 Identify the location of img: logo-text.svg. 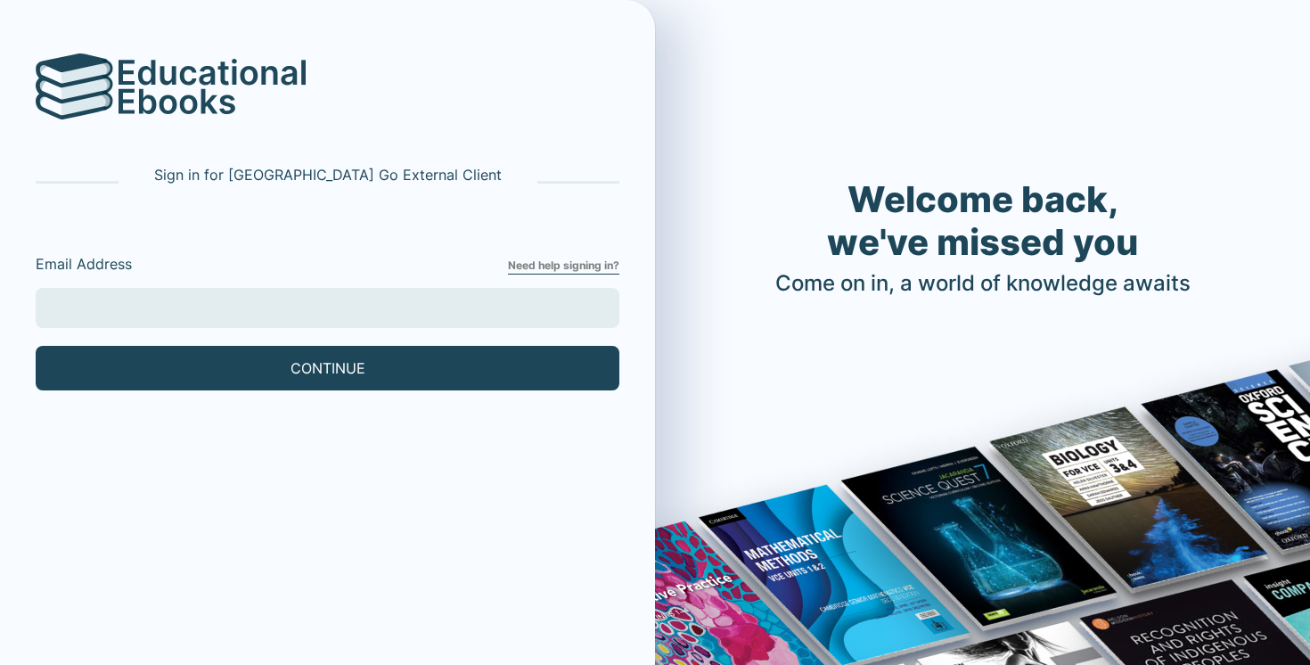
(212, 86).